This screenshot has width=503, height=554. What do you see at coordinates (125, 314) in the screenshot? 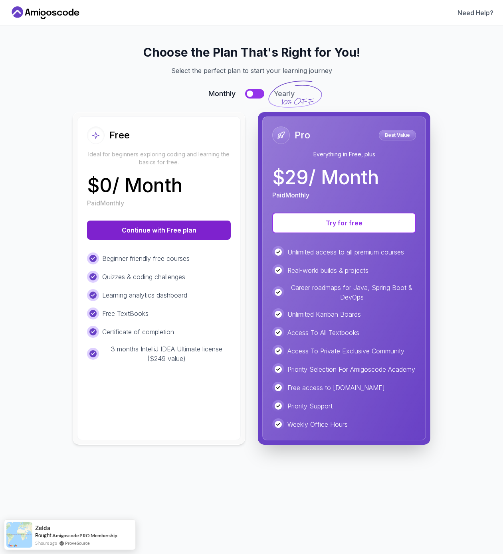
I see `p: Free TextBooks` at bounding box center [125, 314].